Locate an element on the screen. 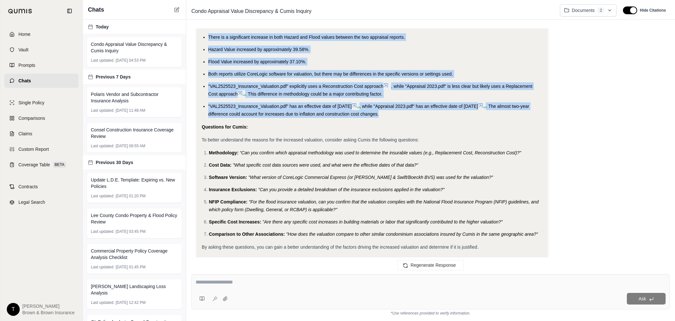 The width and height of the screenshot is (675, 321). span: To better understand the reasons for the increased valuation, consider asking Cumis the following... is located at coordinates (310, 140).